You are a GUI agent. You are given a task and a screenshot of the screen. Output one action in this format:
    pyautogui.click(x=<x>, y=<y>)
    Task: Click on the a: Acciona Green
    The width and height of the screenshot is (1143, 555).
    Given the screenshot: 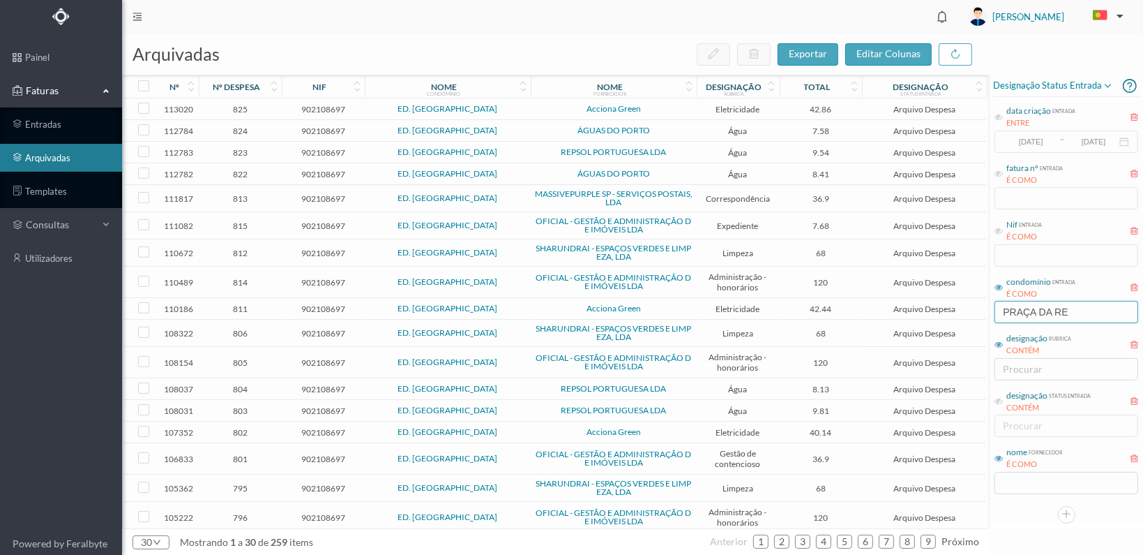 What is the action you would take?
    pyautogui.click(x=614, y=431)
    